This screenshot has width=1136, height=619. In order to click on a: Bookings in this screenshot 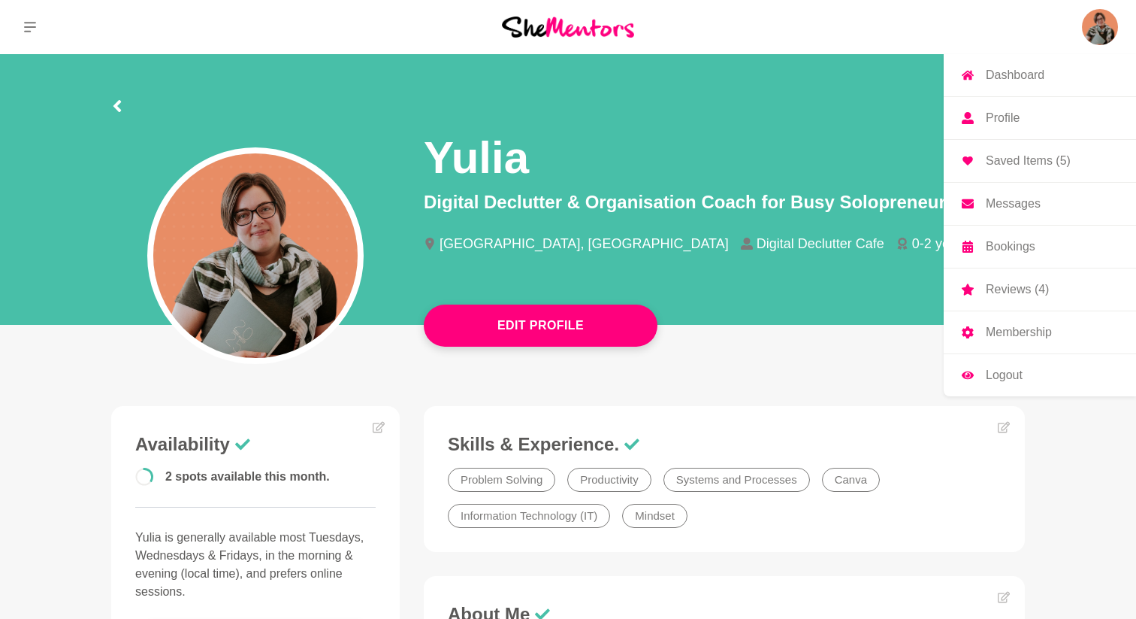, I will do `click(1040, 247)`.